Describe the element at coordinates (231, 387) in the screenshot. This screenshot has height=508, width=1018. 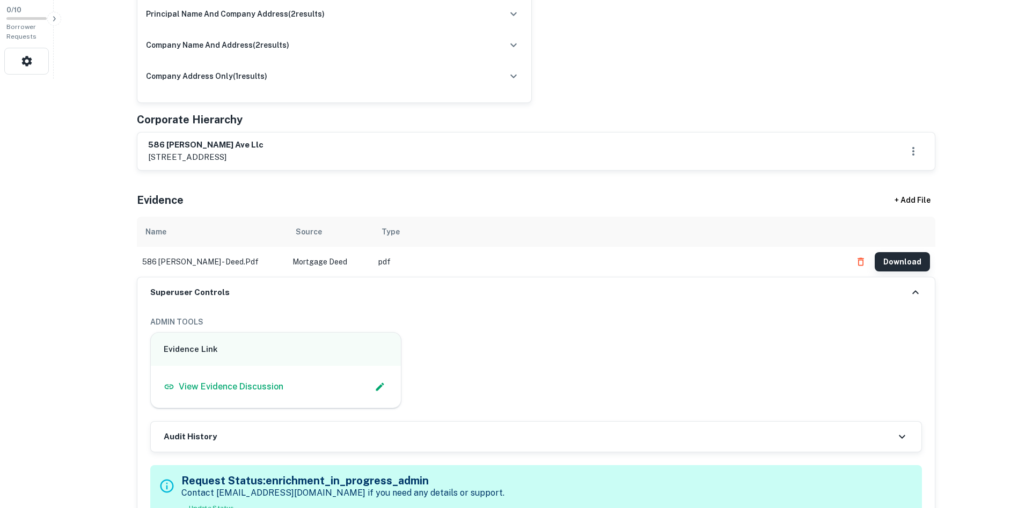
I see `p: View Evidence Discussion` at that location.